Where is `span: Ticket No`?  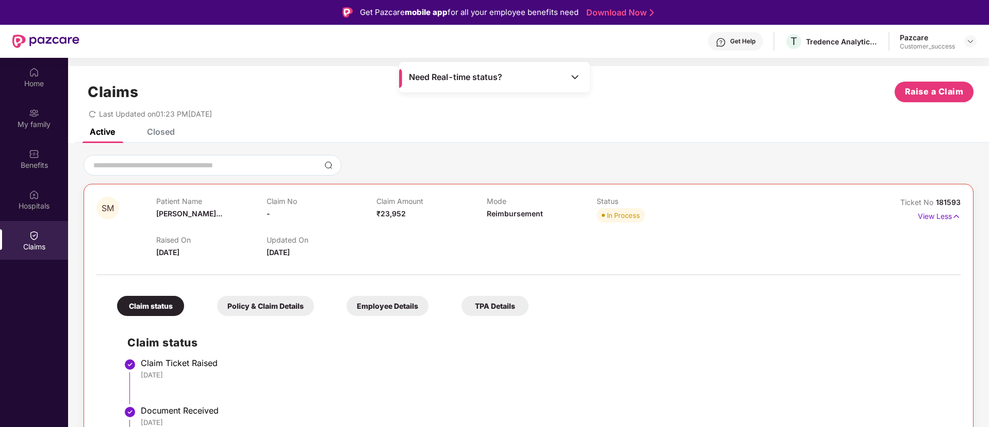
span: Ticket No is located at coordinates (918, 202).